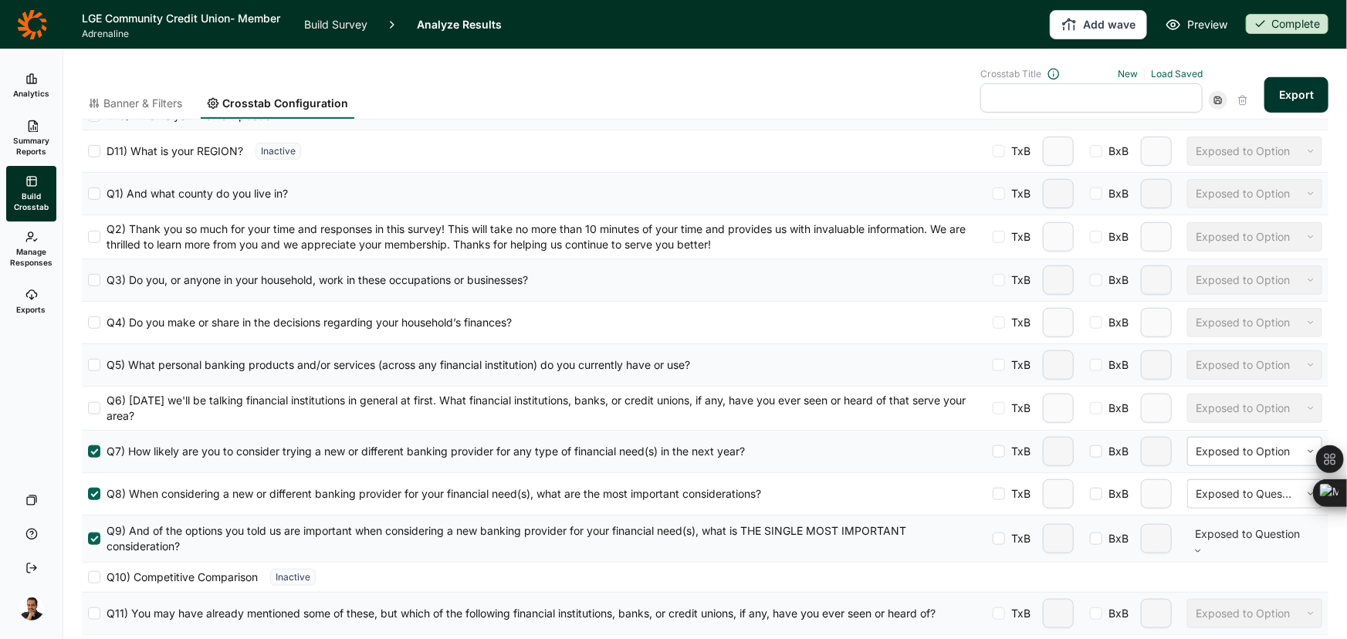 The image size is (1347, 639). I want to click on span: Adrenaline, so click(184, 34).